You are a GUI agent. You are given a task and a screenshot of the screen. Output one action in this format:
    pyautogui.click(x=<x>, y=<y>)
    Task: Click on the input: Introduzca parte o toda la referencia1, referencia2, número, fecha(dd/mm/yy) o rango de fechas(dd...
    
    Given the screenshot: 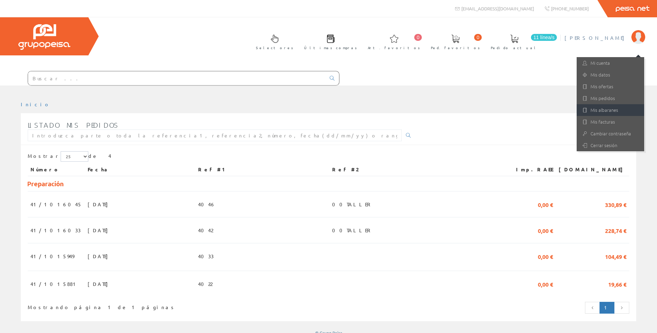 What is the action you would take?
    pyautogui.click(x=215, y=135)
    